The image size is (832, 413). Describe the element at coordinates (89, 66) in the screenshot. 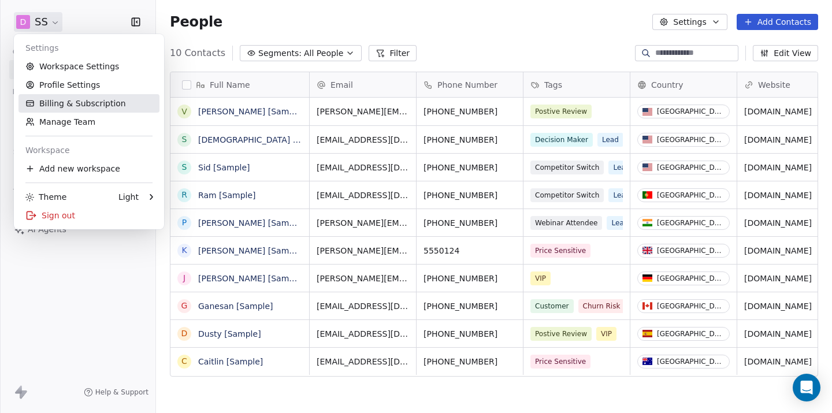

I see `a: Workspace Settings` at that location.